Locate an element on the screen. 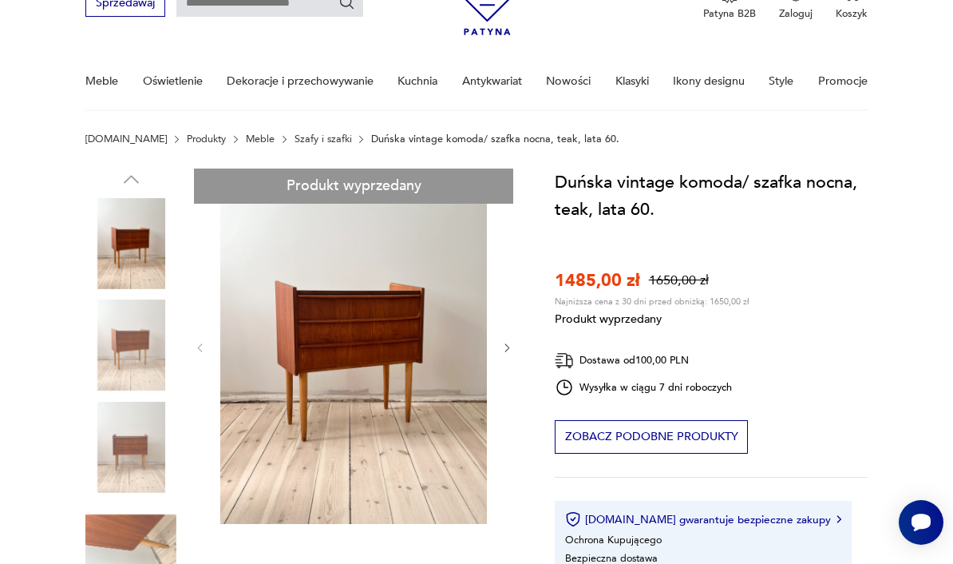 This screenshot has width=953, height=564. a: Nowości is located at coordinates (568, 81).